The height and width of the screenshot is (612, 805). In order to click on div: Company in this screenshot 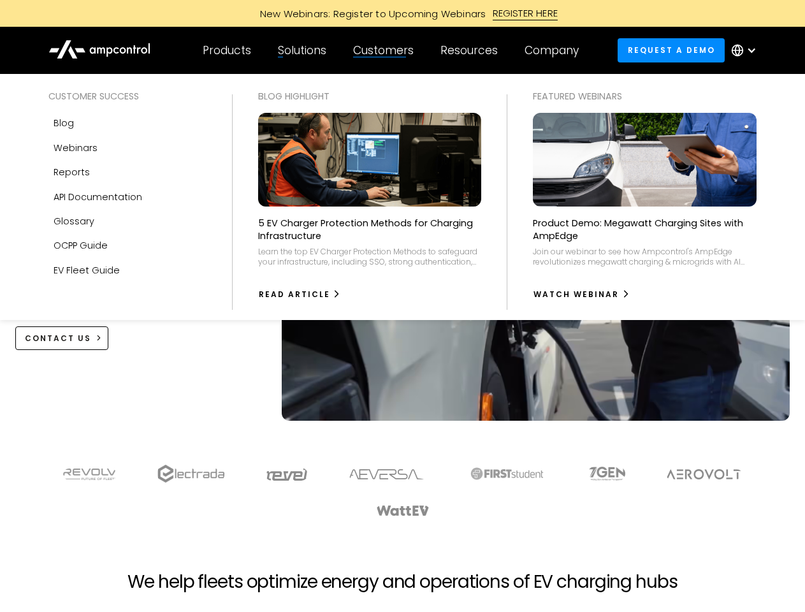, I will do `click(552, 50)`.